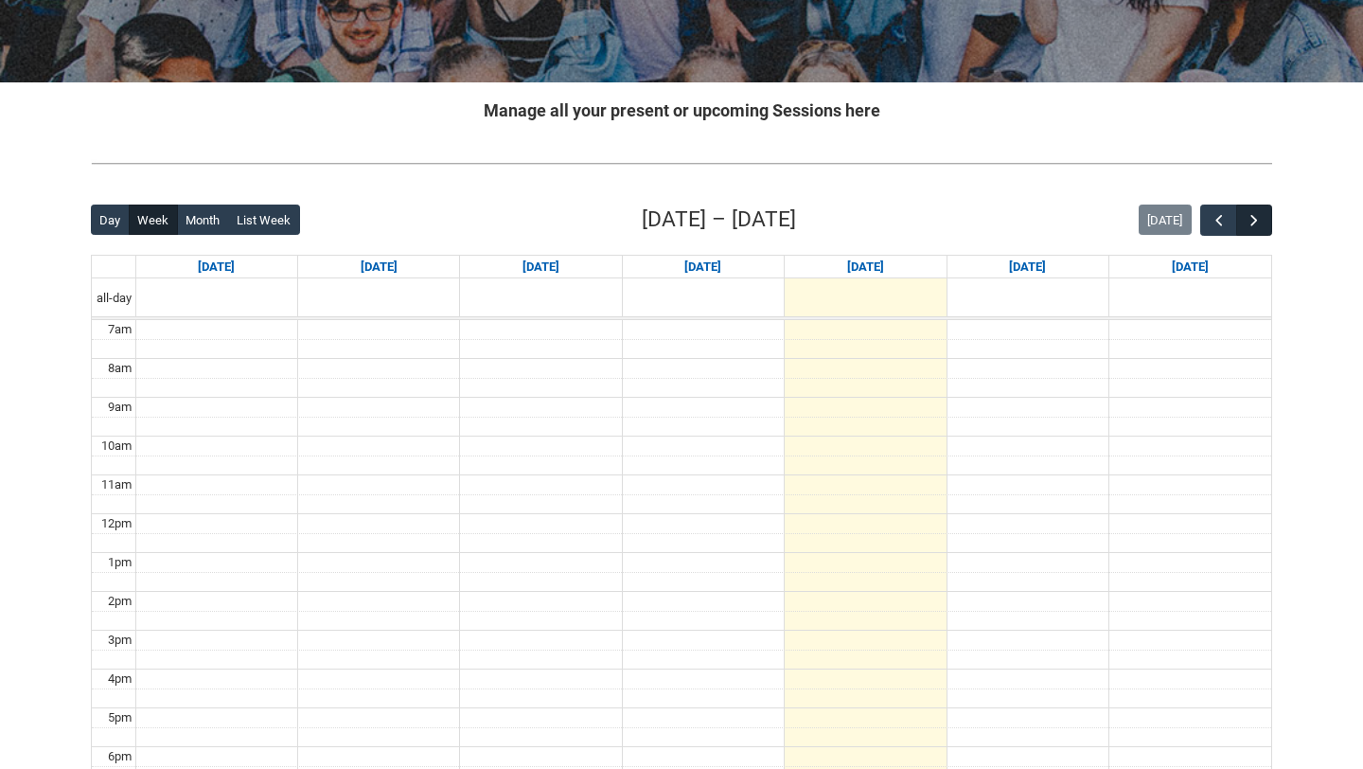  I want to click on h2: Manage all your present or upcoming Sessions here, so click(681, 110).